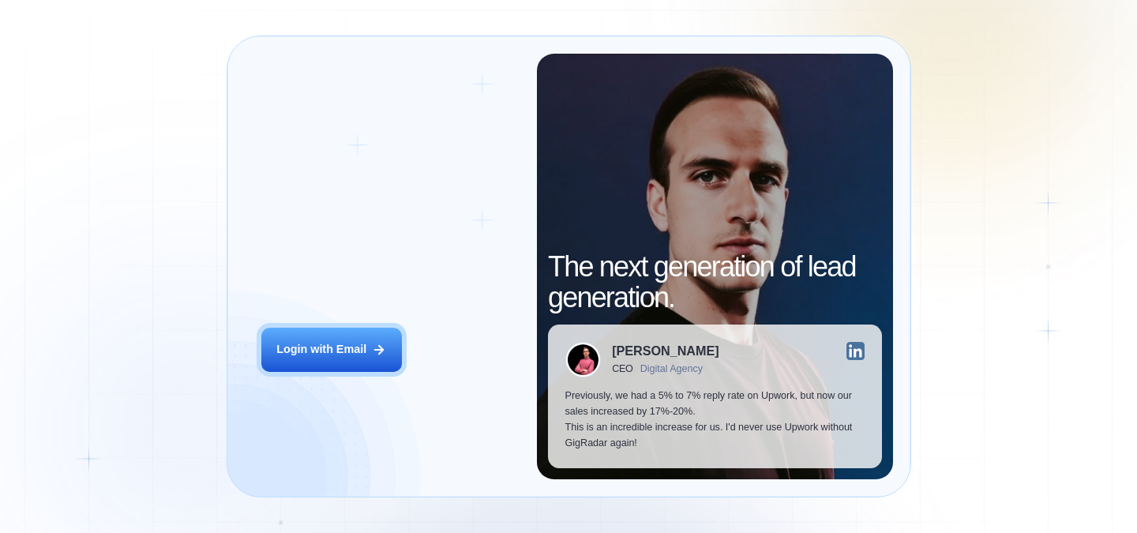 The image size is (1137, 533). I want to click on p: Previously, we had a 5% to 7% reply rate on Upwork, but now our sales increased by 17%-20%. This ..., so click(715, 419).